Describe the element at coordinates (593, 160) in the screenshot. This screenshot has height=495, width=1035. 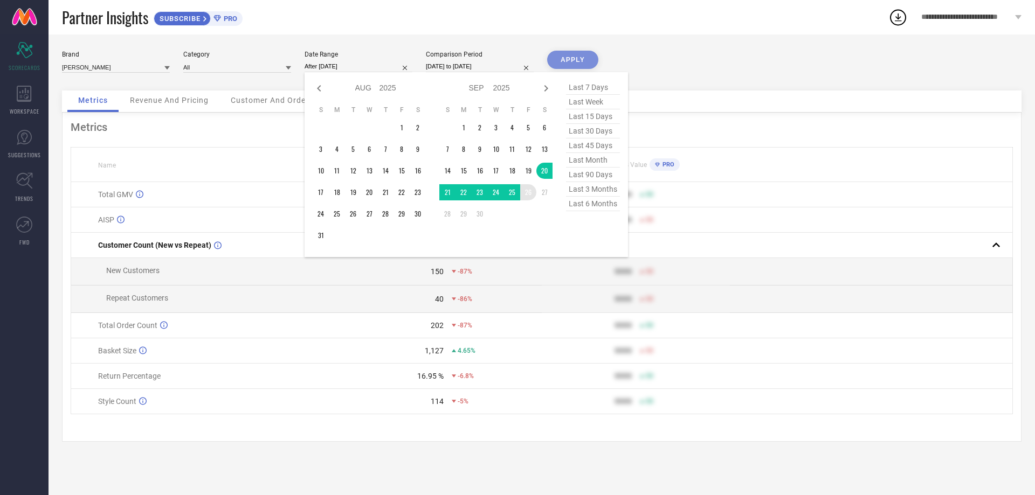
I see `span: last month` at that location.